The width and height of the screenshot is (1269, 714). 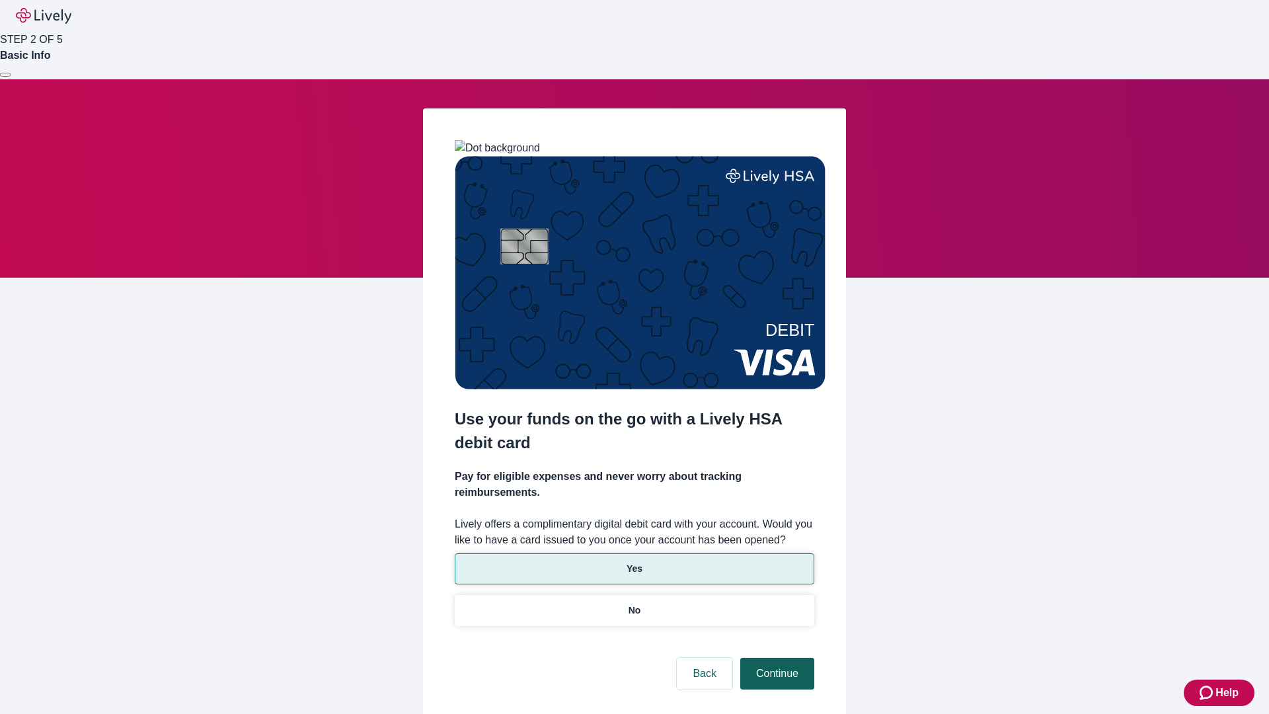 I want to click on img: Dot background, so click(x=497, y=148).